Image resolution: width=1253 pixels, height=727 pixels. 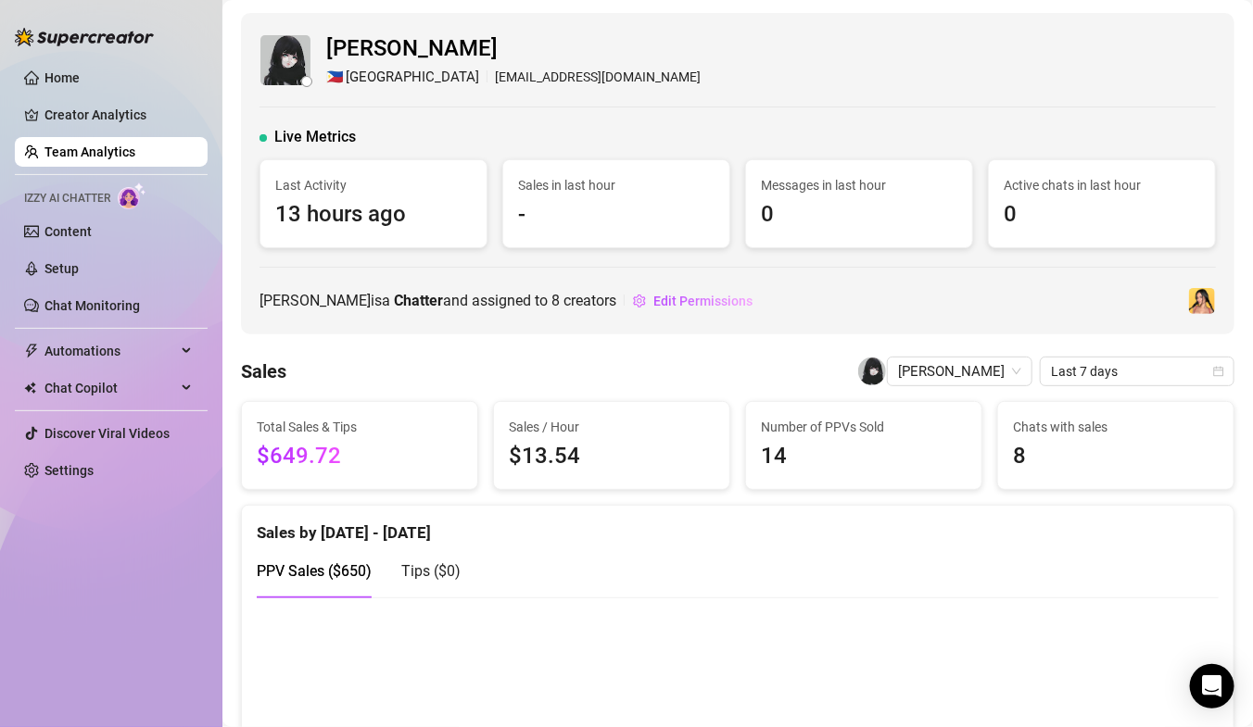 I want to click on b: Chatter, so click(x=418, y=300).